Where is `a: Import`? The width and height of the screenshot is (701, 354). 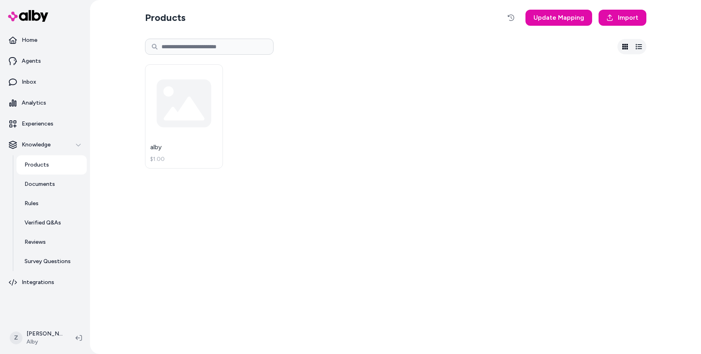 a: Import is located at coordinates (622, 18).